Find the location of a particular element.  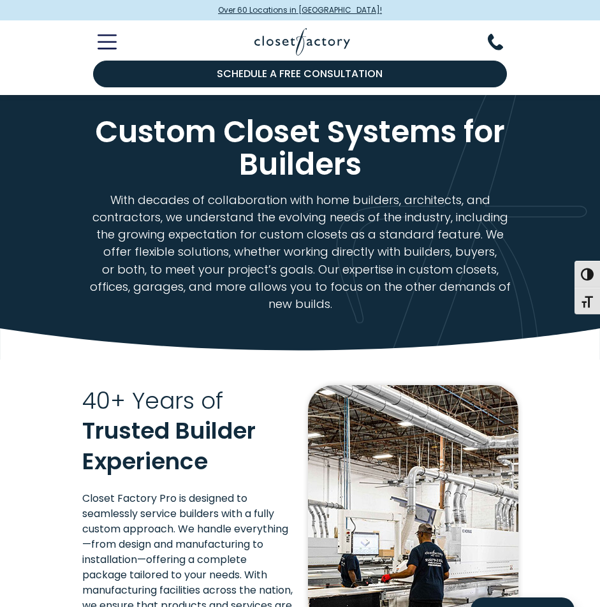

img: Closet Factory Logo is located at coordinates (302, 41).